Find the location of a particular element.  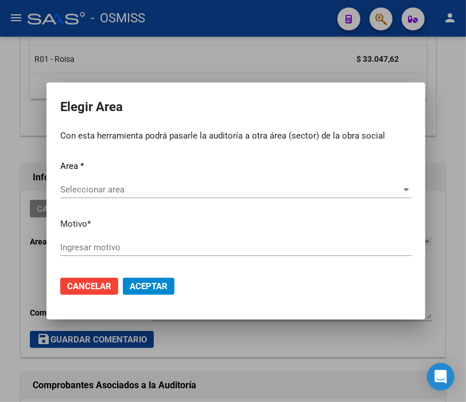

p: Area * is located at coordinates (236, 166).